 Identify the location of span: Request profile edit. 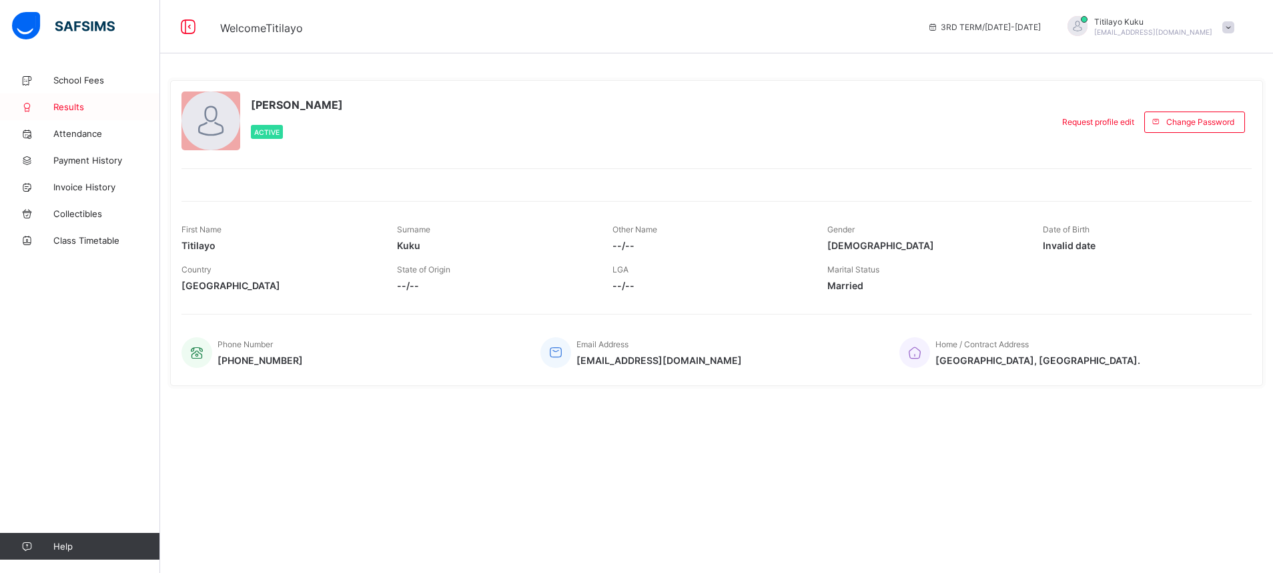
(1098, 121).